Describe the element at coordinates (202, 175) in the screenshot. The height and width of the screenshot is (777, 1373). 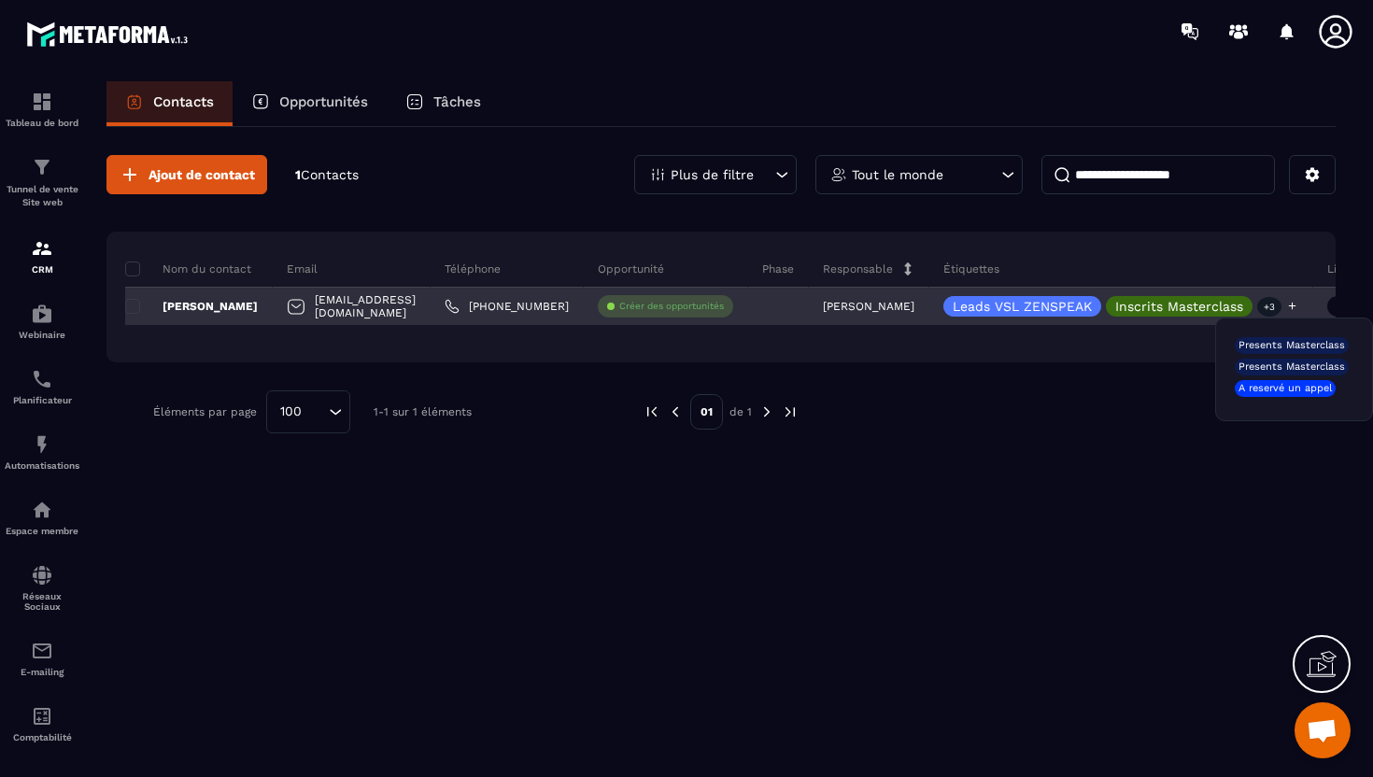
I see `span: Ajout de contact` at that location.